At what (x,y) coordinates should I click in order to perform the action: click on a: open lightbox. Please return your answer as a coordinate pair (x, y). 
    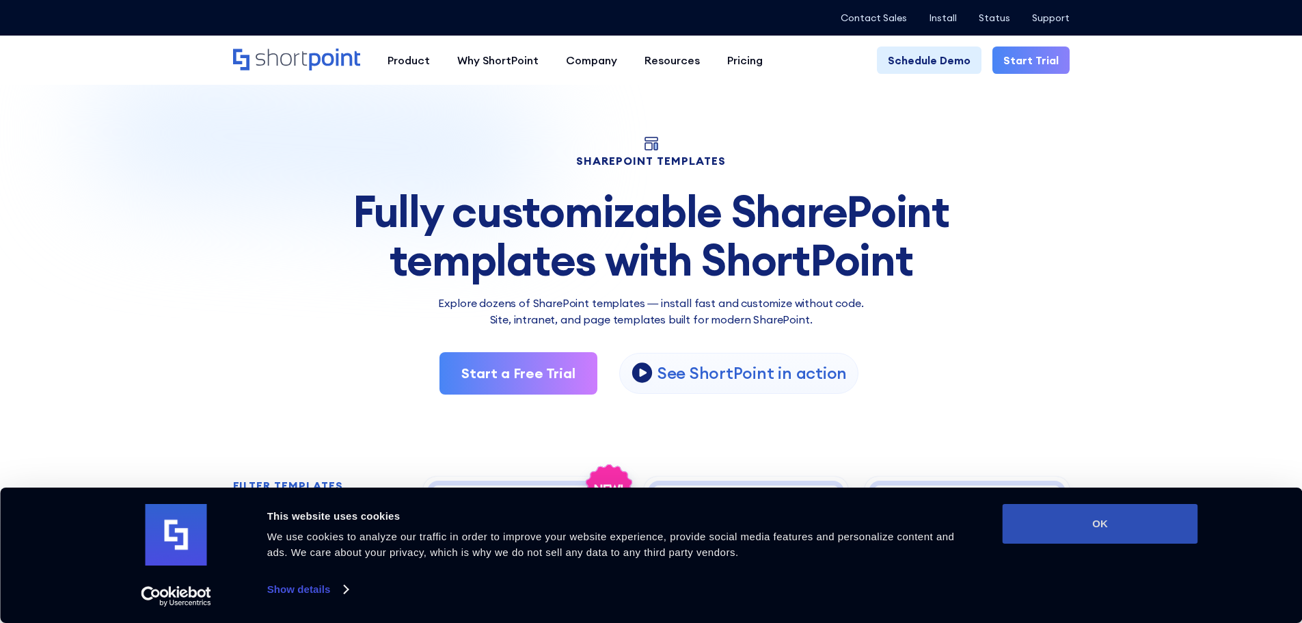
    Looking at the image, I should click on (739, 373).